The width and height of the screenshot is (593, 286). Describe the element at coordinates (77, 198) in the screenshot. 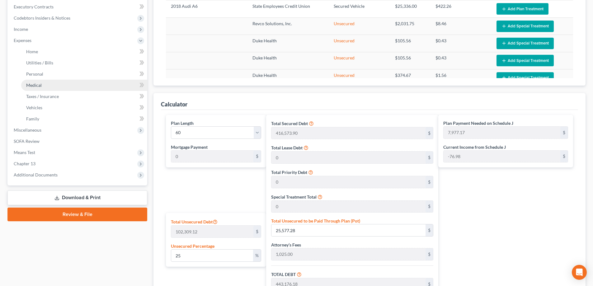

I see `a: Download & Print` at that location.